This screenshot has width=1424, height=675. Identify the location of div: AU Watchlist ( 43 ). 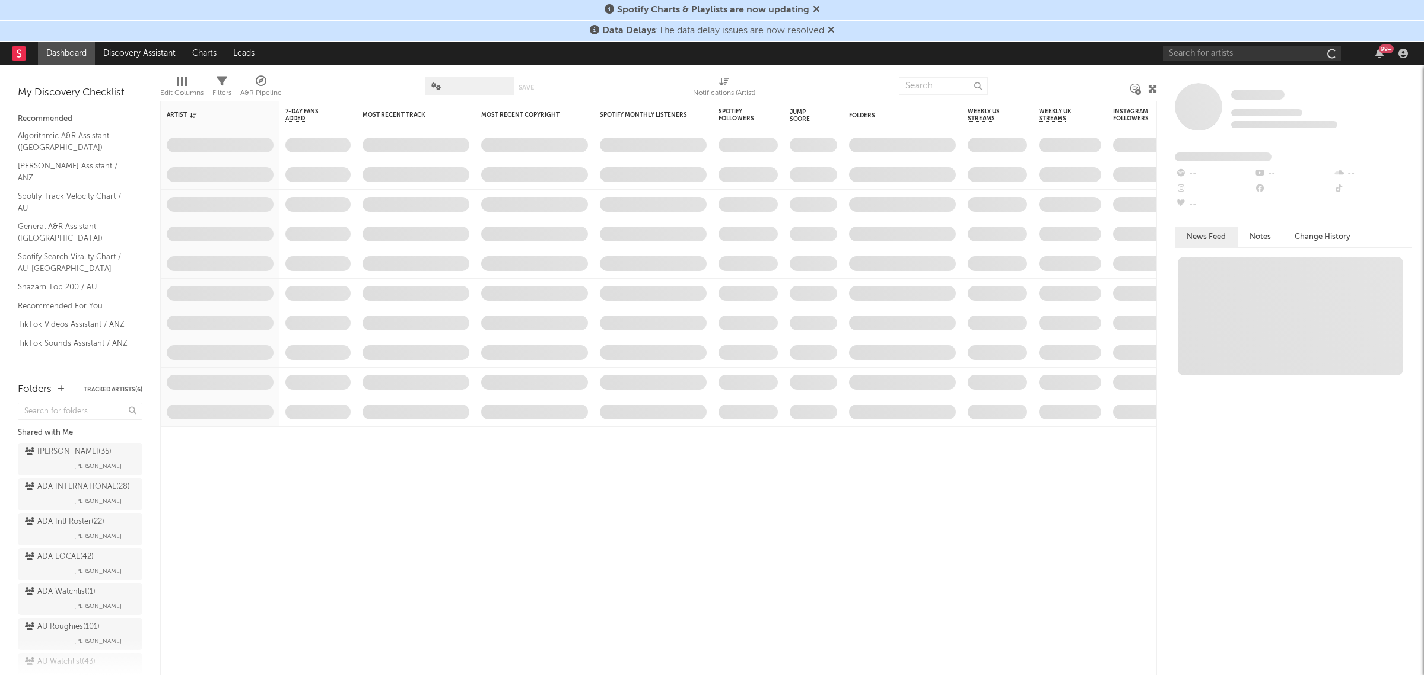
(60, 662).